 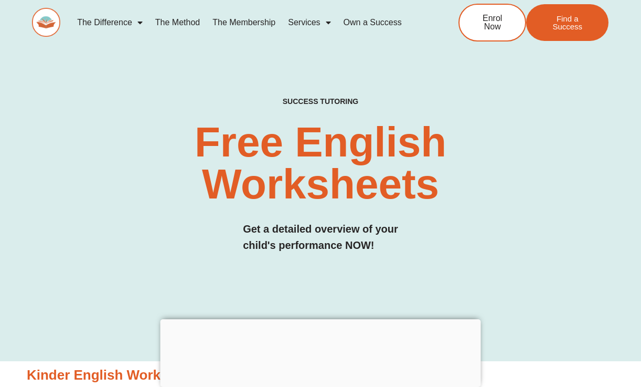 I want to click on a: Enrol Now, so click(x=492, y=23).